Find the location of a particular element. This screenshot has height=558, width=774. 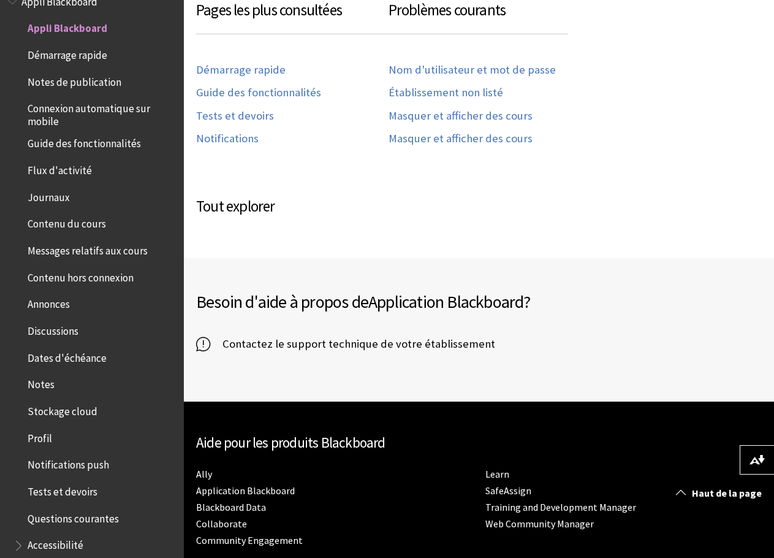

span: Profil is located at coordinates (40, 436).